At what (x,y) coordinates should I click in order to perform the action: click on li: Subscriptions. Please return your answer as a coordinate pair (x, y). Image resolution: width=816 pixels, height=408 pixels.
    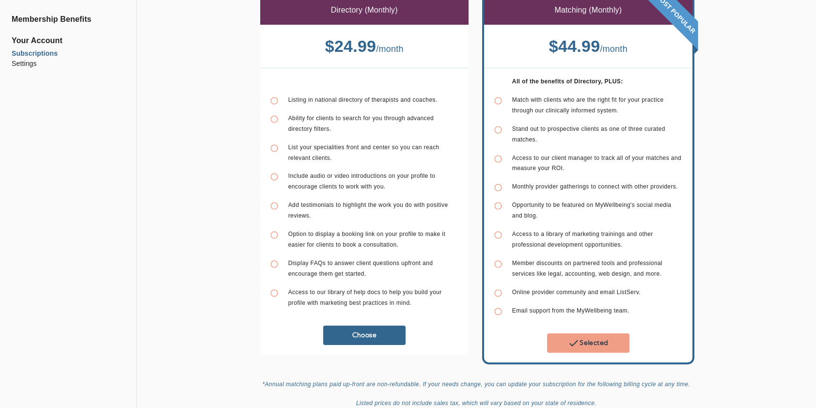
    Looking at the image, I should click on (68, 53).